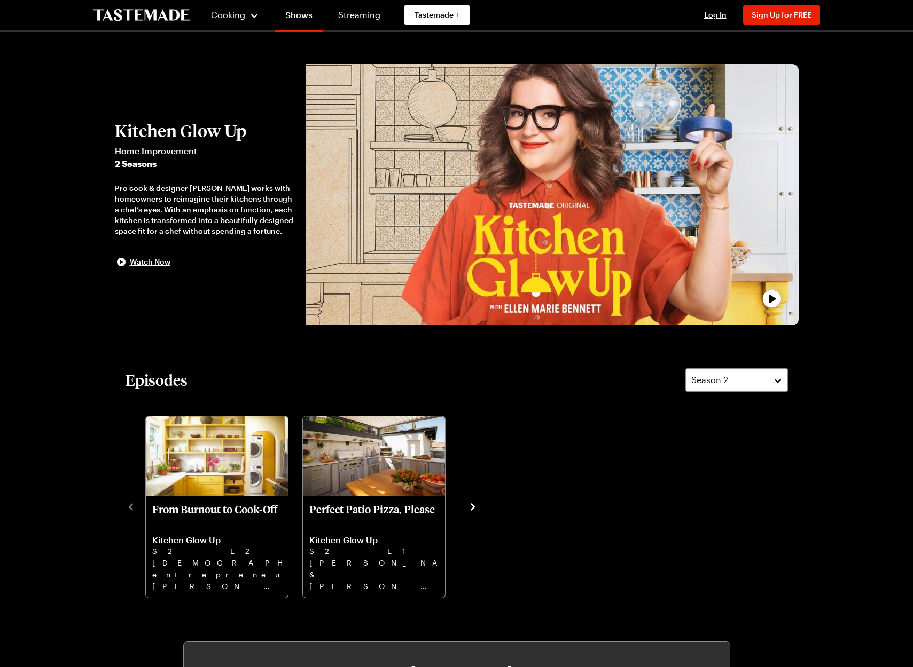 The height and width of the screenshot is (667, 913). I want to click on button: Season 2, so click(736, 380).